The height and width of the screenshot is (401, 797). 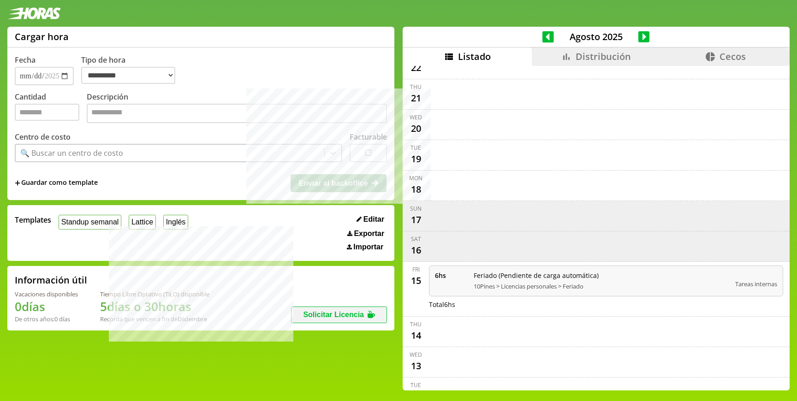 What do you see at coordinates (176, 222) in the screenshot?
I see `button: Inglés` at bounding box center [176, 222].